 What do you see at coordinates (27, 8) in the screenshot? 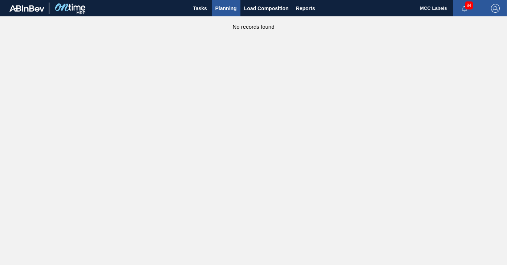
I see `img: TNhmsLtSVTkK8tSr43FrP2fwEKptu5GPRR3wAAAABJRU5ErkJggg==` at bounding box center [27, 8].